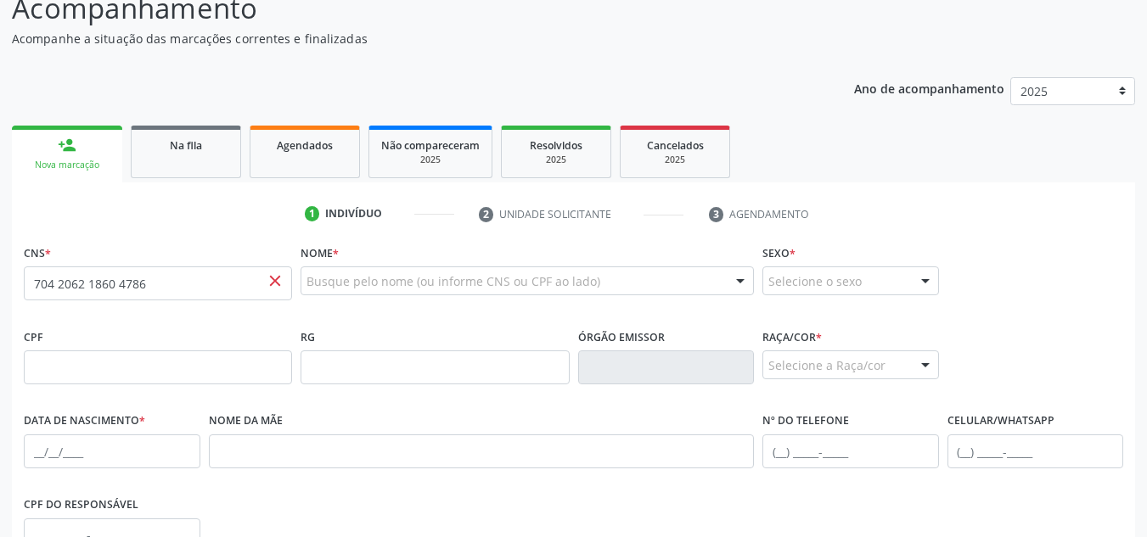  I want to click on span: Não compareceram, so click(430, 145).